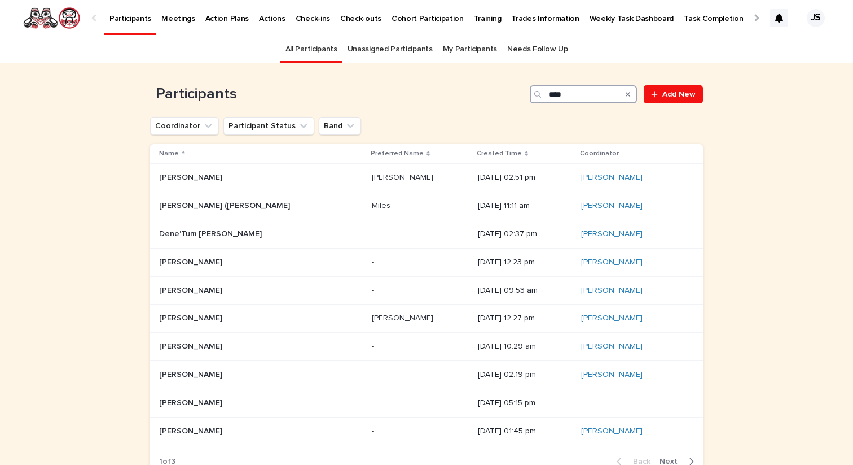  I want to click on button: Participant Status, so click(269, 126).